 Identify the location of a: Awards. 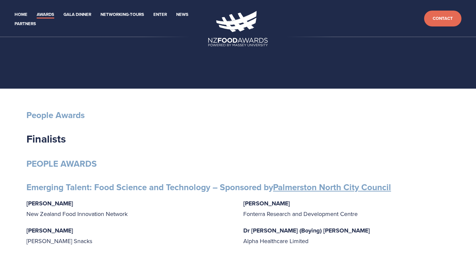
(45, 15).